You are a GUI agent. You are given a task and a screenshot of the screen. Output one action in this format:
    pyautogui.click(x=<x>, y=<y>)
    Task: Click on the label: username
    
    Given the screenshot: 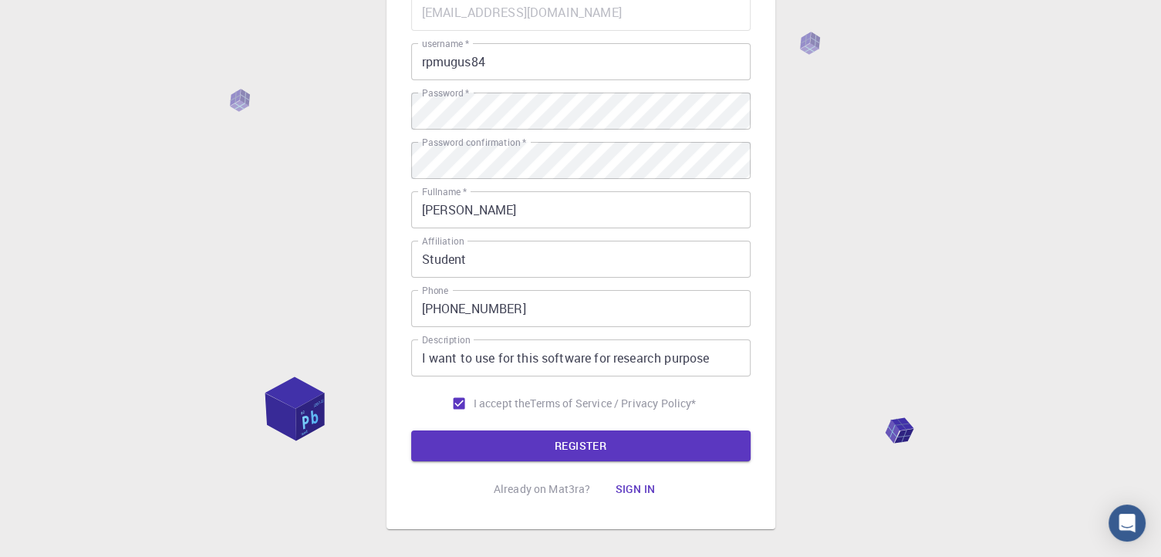 What is the action you would take?
    pyautogui.click(x=445, y=43)
    